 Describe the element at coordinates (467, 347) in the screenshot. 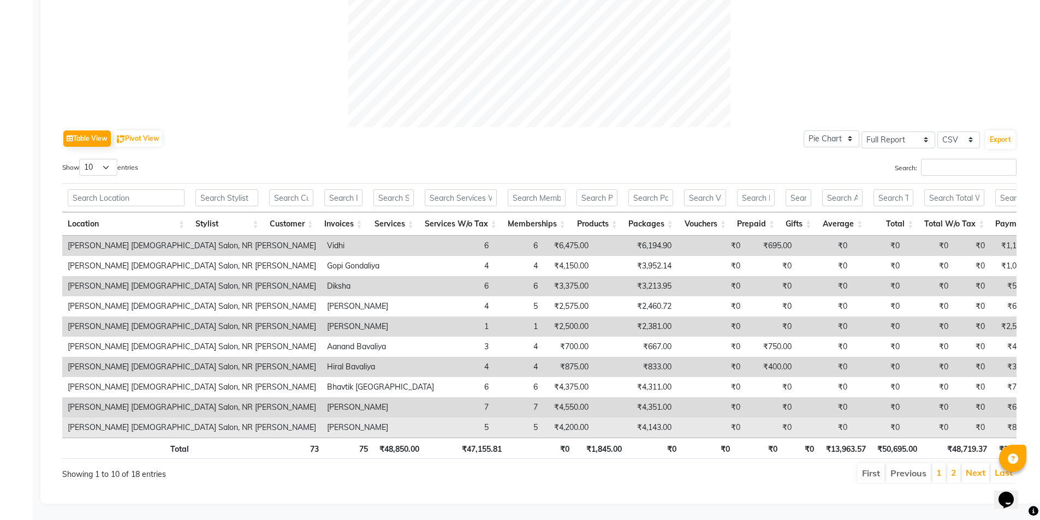

I see `td: 3` at that location.